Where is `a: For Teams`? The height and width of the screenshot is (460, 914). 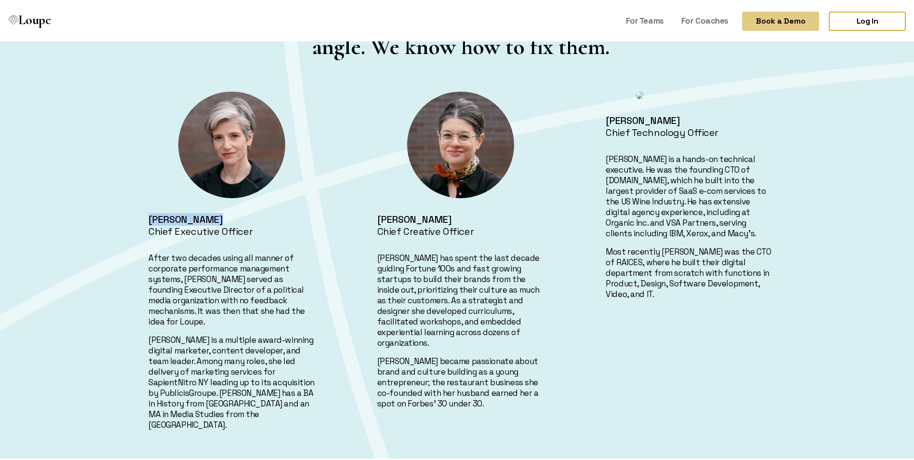
a: For Teams is located at coordinates (645, 19).